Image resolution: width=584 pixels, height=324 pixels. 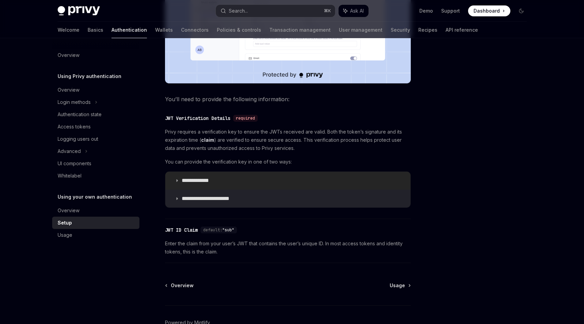 What do you see at coordinates (70, 176) in the screenshot?
I see `div: Whitelabel` at bounding box center [70, 176].